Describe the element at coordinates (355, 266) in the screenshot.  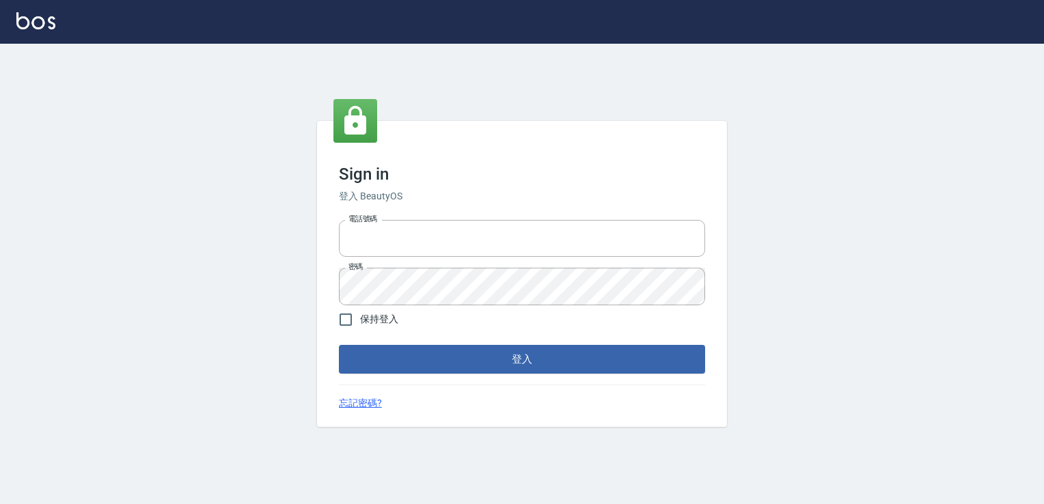
I see `label: 密碼` at that location.